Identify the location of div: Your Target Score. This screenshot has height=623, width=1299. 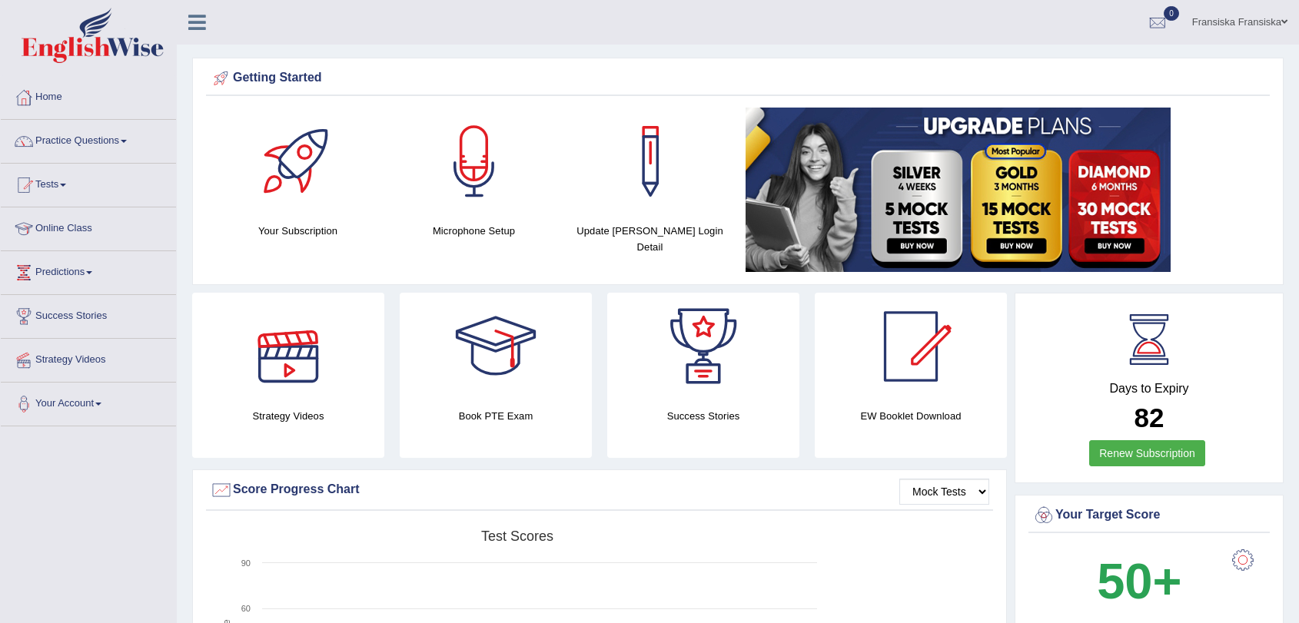
(1149, 516).